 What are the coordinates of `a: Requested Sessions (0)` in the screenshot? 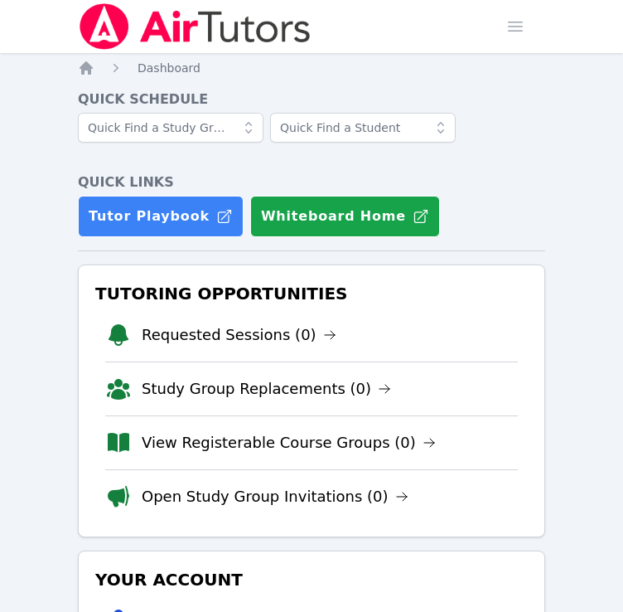 It's located at (239, 335).